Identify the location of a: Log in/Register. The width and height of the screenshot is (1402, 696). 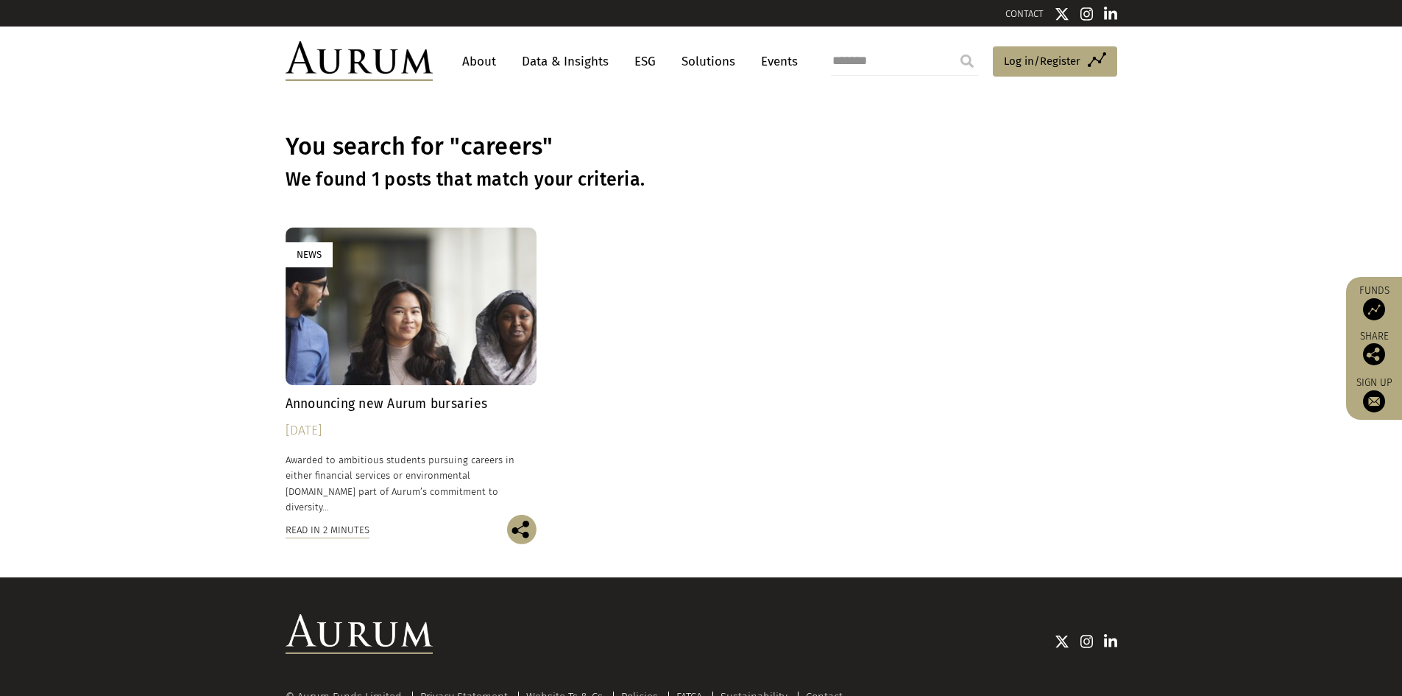
(1055, 62).